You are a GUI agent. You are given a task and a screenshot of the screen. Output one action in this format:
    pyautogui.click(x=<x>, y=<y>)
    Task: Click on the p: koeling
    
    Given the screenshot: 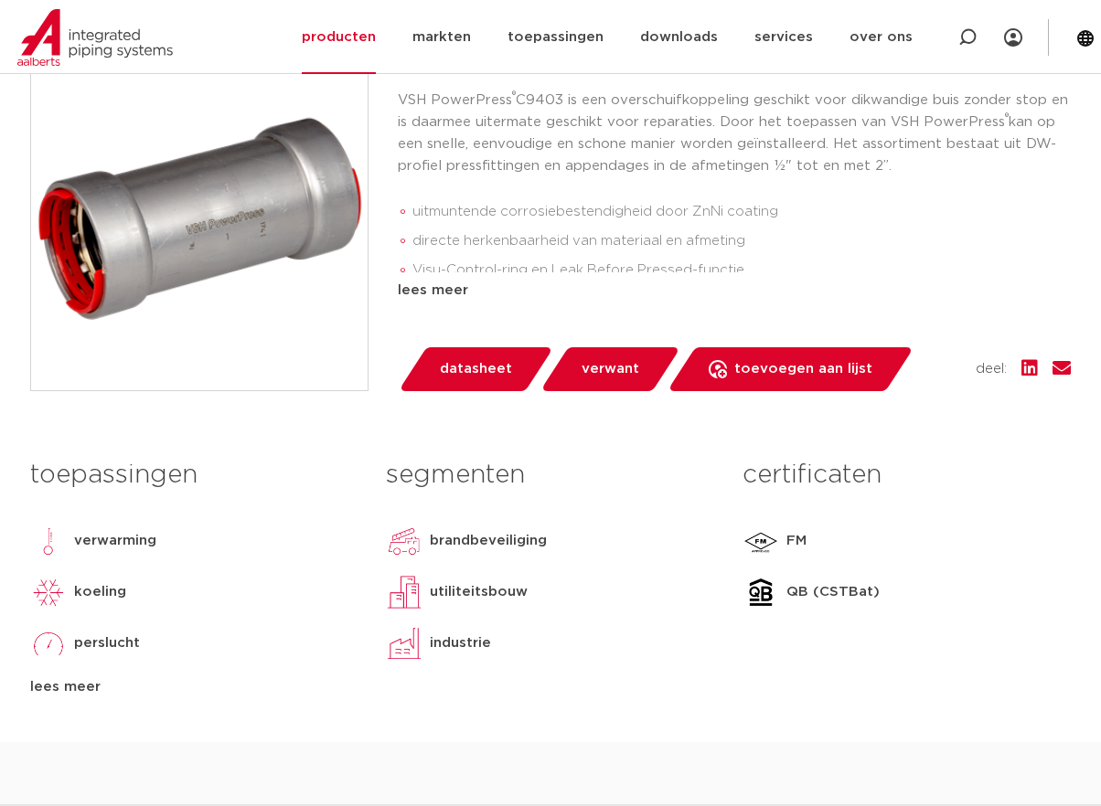 What is the action you would take?
    pyautogui.click(x=100, y=592)
    